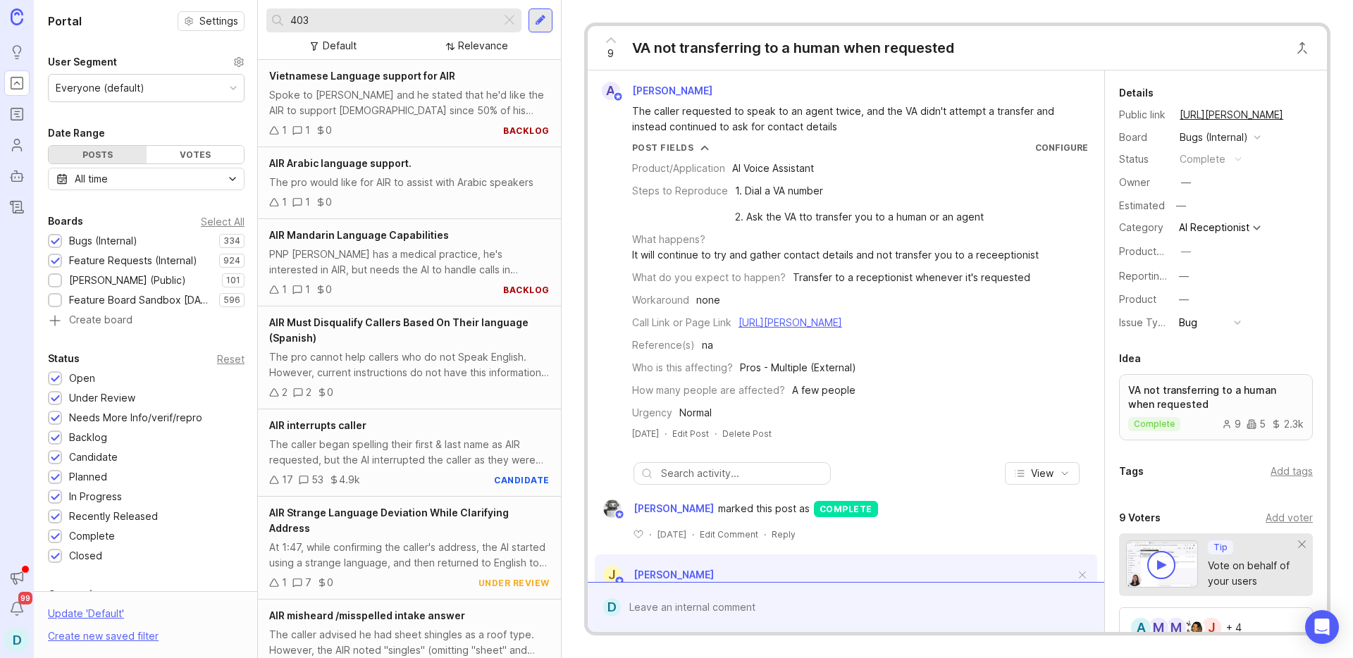 The width and height of the screenshot is (1353, 658). What do you see at coordinates (76, 595) in the screenshot?
I see `div: Companies` at bounding box center [76, 595].